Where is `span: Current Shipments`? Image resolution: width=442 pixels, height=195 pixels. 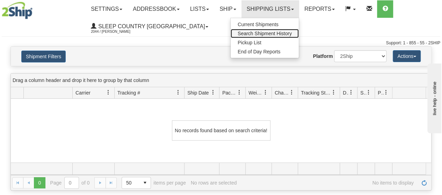 span: Current Shipments is located at coordinates (258, 24).